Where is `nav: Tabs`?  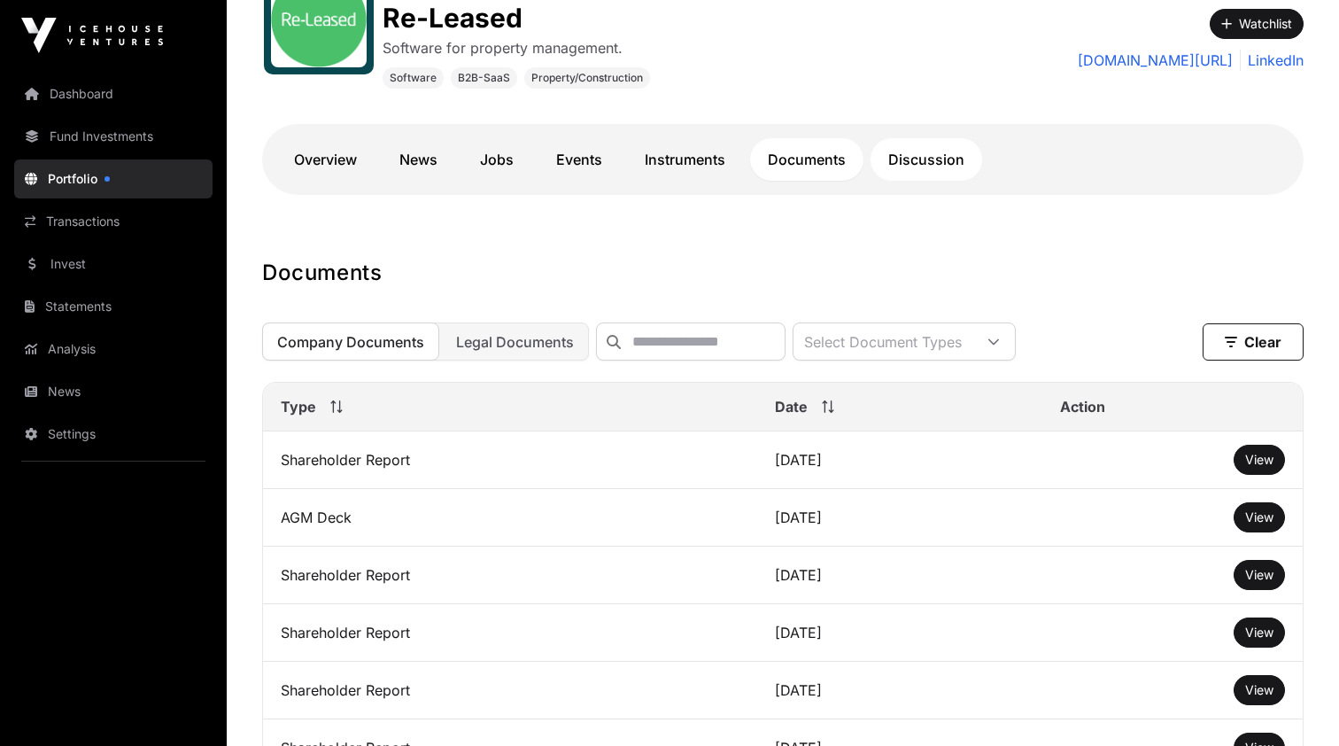
nav: Tabs is located at coordinates (783, 159).